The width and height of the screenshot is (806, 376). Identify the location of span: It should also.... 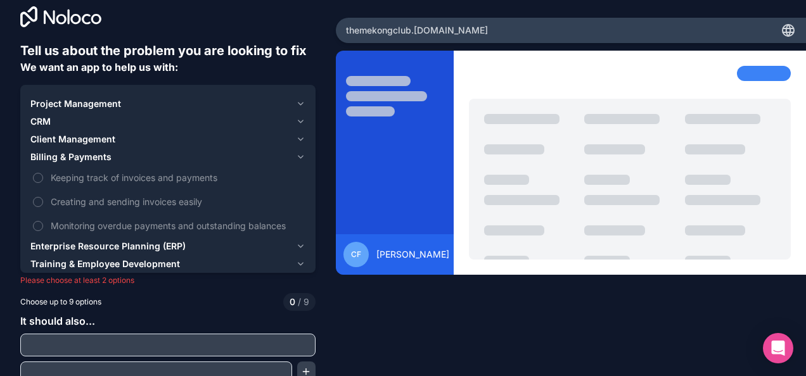
(58, 321).